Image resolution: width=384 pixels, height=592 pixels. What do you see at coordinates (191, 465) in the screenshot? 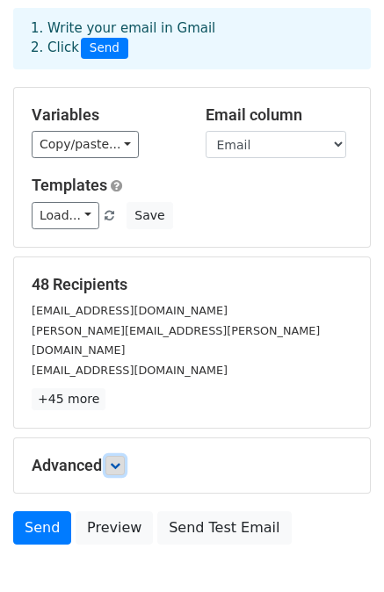
I see `h5: Advanced` at bounding box center [191, 465].